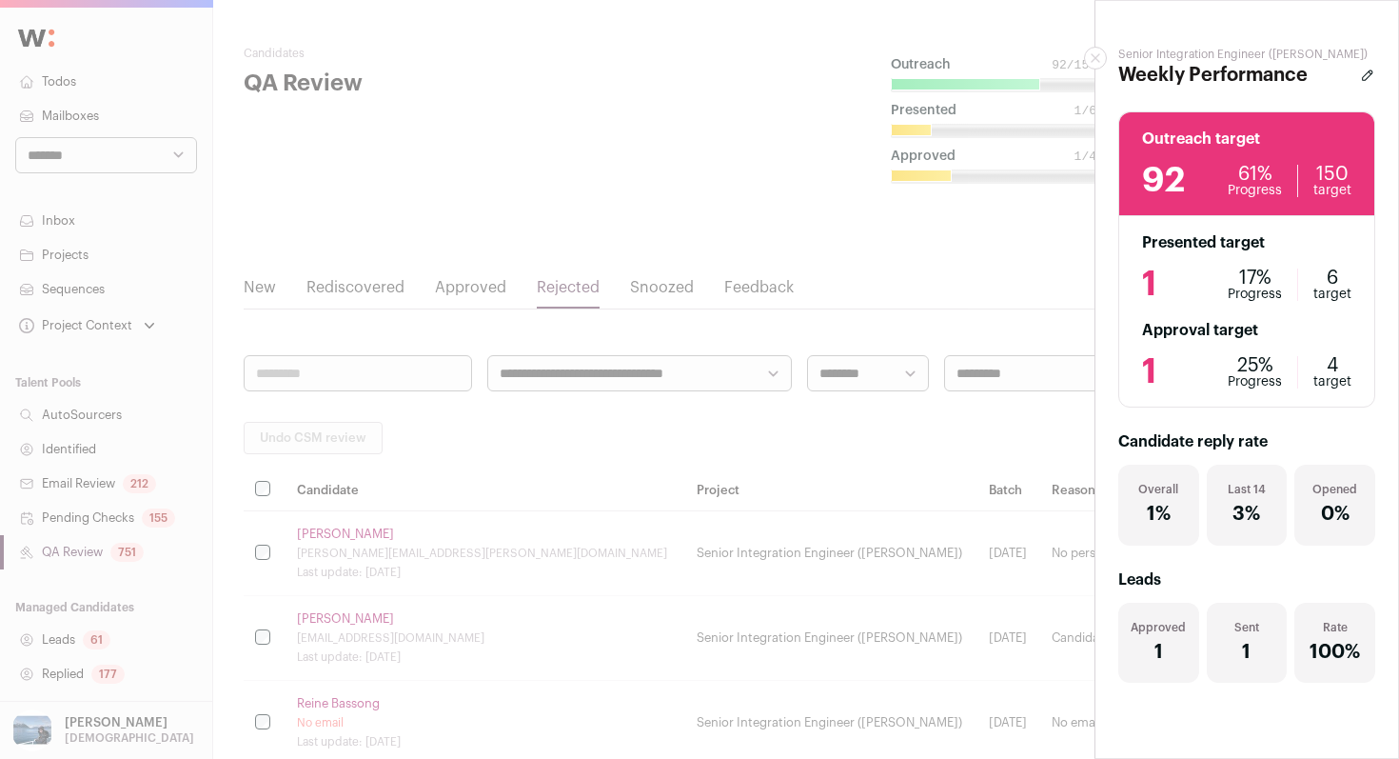 This screenshot has height=759, width=1399. I want to click on div: 3%, so click(1247, 504).